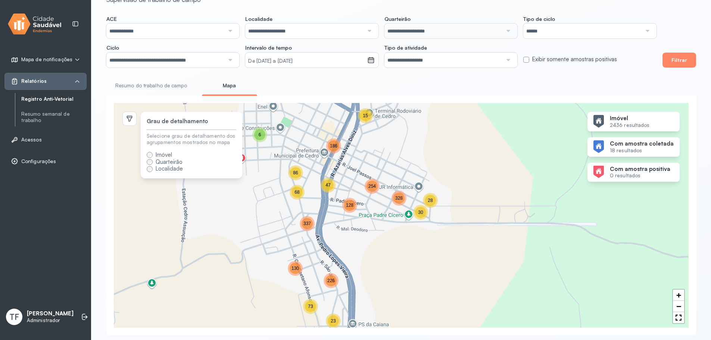  I want to click on div: Selecione grau de detalhamento dos agrupamentos mostrados no mapa, so click(192, 139).